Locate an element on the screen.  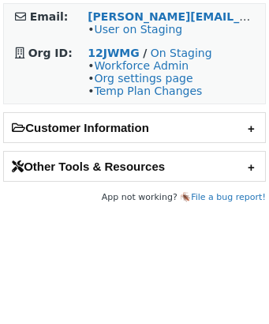
a: Org settings page is located at coordinates (143, 78).